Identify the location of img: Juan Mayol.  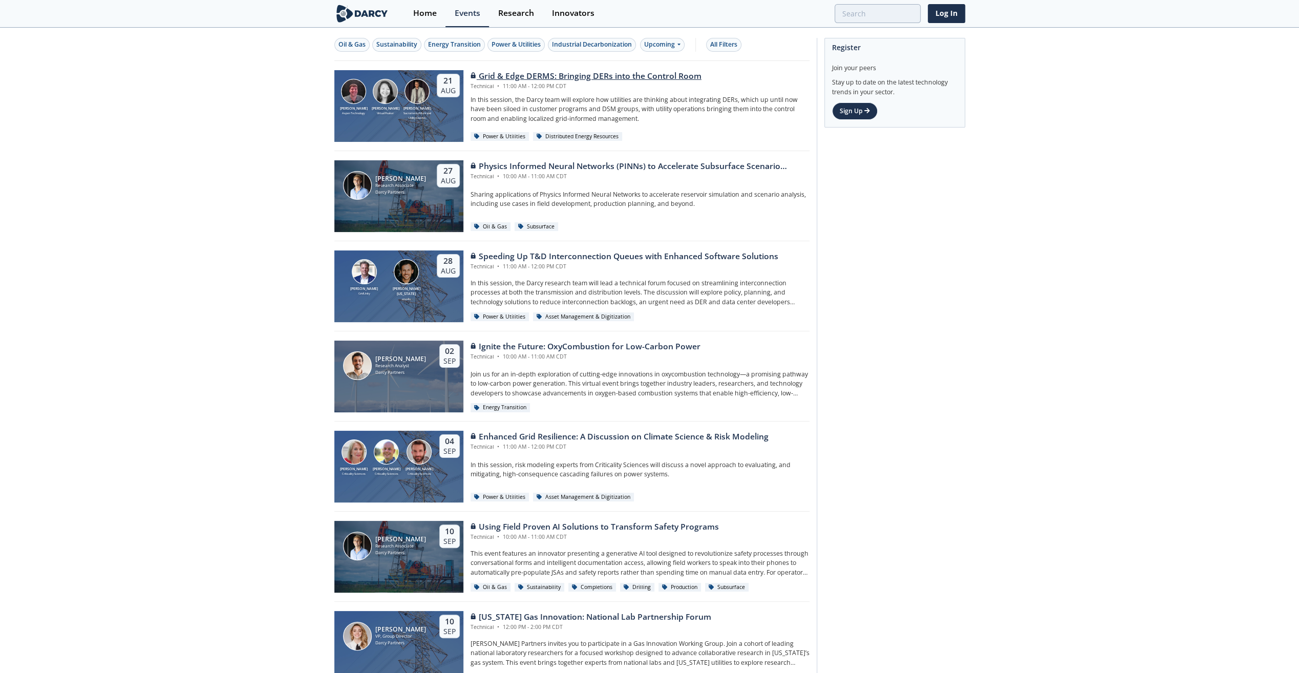
(357, 185).